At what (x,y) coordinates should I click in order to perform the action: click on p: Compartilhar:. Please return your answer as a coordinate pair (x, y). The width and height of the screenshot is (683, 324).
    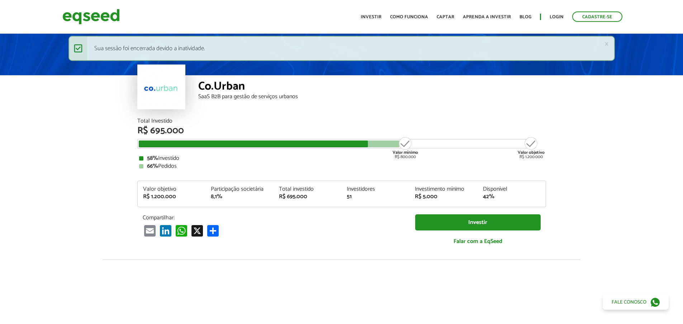
    Looking at the image, I should click on (274, 218).